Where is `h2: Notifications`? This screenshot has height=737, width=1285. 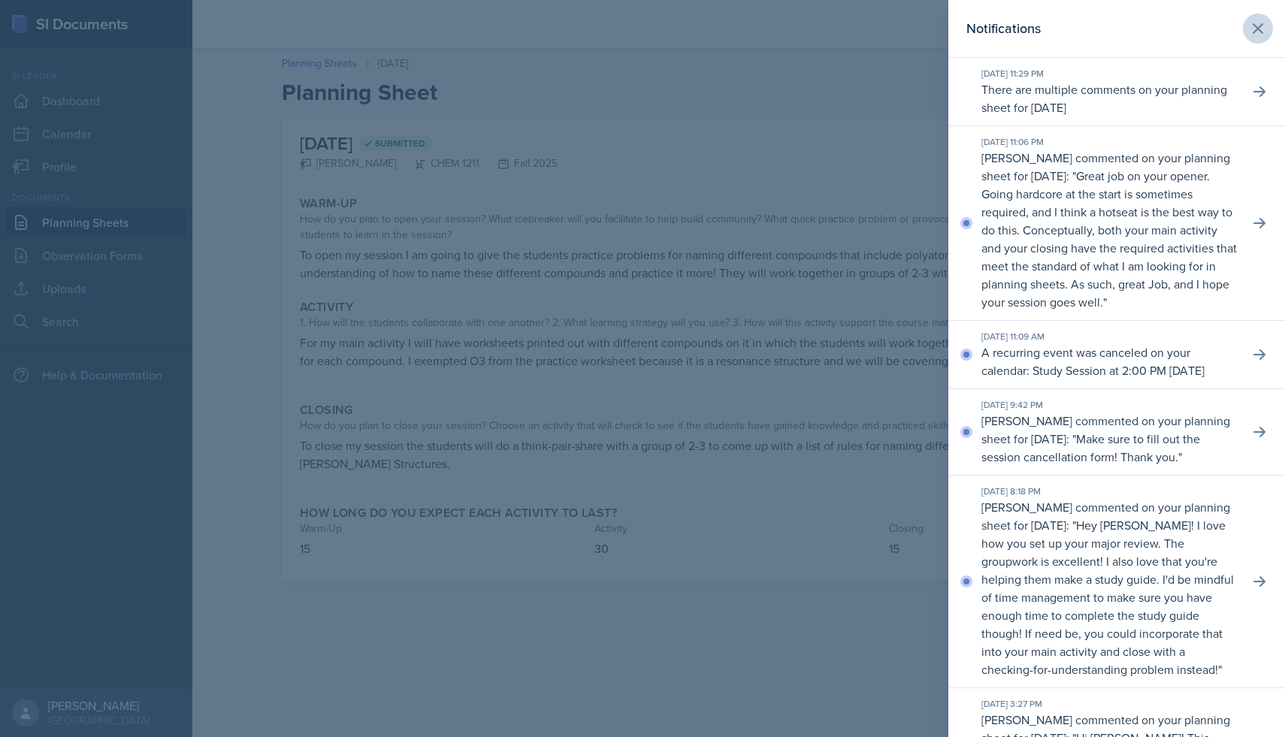
h2: Notifications is located at coordinates (1003, 29).